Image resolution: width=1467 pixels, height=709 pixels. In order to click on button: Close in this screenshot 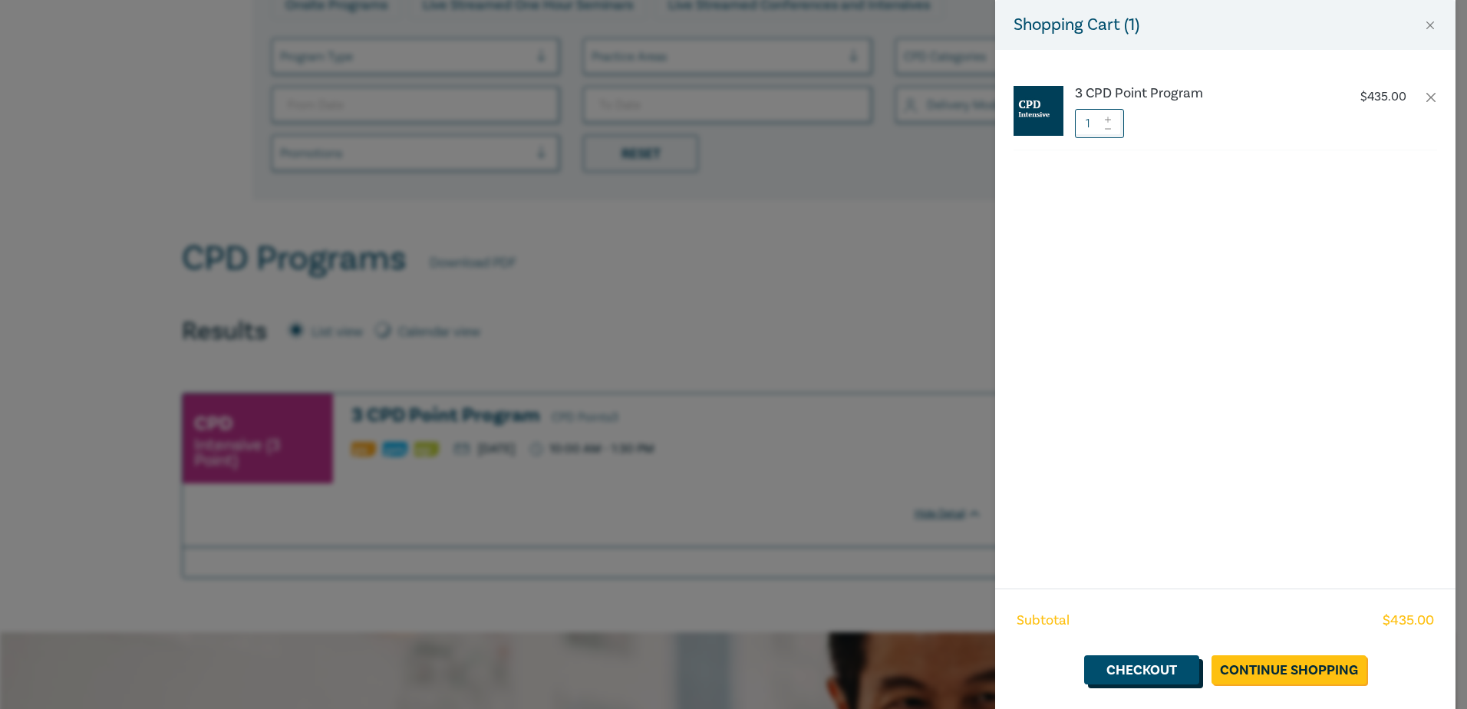, I will do `click(1430, 25)`.